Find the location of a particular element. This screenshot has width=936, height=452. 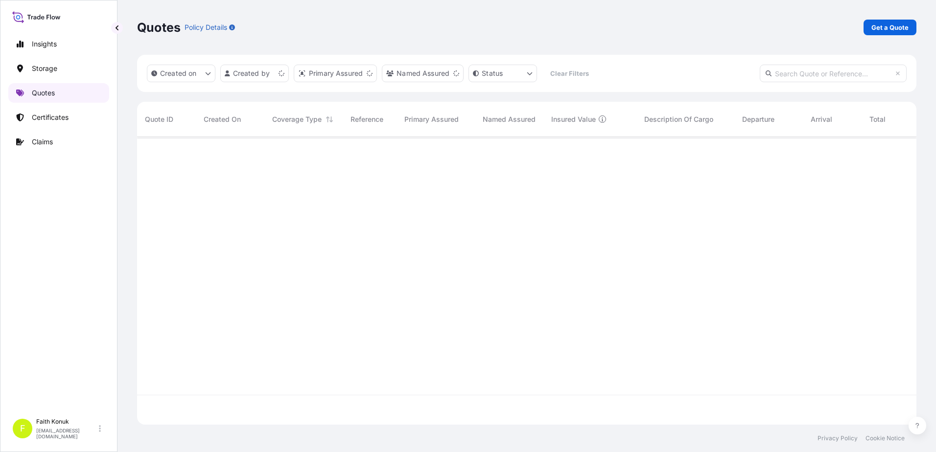

button: Sort is located at coordinates (330, 119).